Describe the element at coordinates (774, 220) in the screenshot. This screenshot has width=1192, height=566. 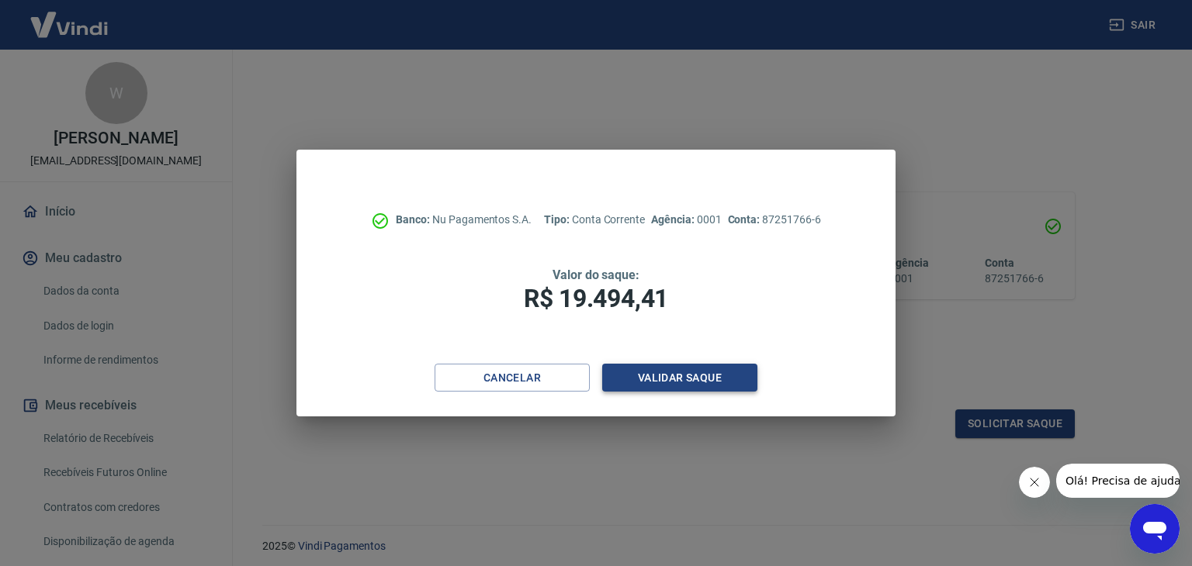
I see `p: 87251766-6` at that location.